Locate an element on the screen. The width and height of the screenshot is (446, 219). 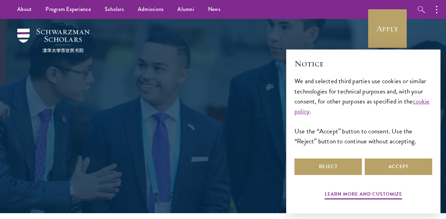
div: We and selected third parties use cookies or similar technologies for technical purposes and, wit... is located at coordinates (363, 111).